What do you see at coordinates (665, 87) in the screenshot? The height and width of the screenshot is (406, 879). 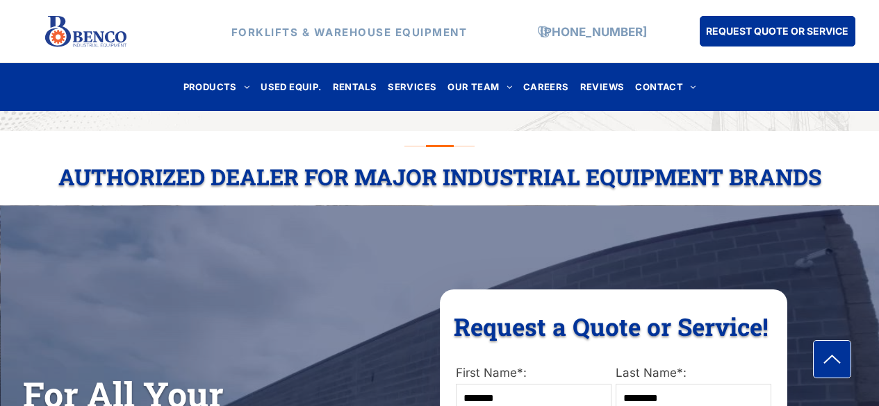 I see `a: CONTACT` at bounding box center [665, 87].